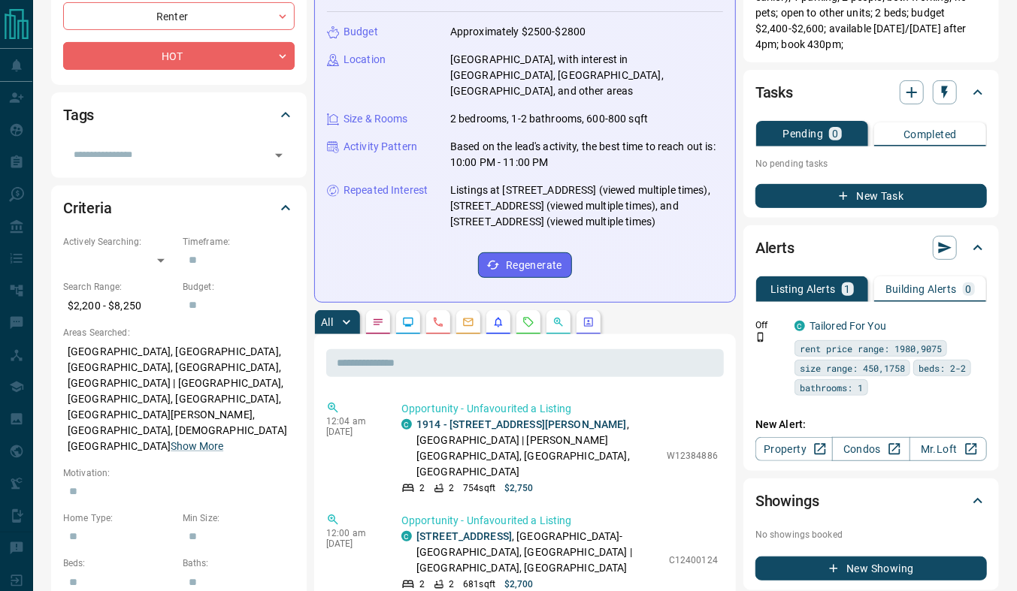 The width and height of the screenshot is (1017, 591). What do you see at coordinates (871, 196) in the screenshot?
I see `button: New Task` at bounding box center [871, 196].